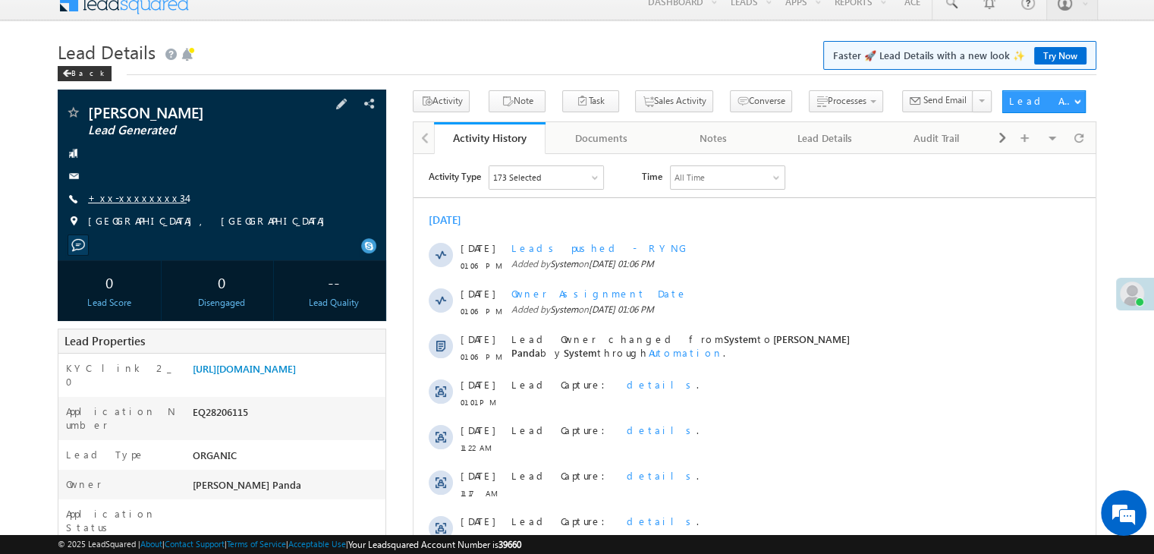 The image size is (1154, 554). I want to click on div: Sales Activity,Email Bounced,Email Link Clicked,Email Marked Spam,Email Opened & 168 more.., so click(133, 24).